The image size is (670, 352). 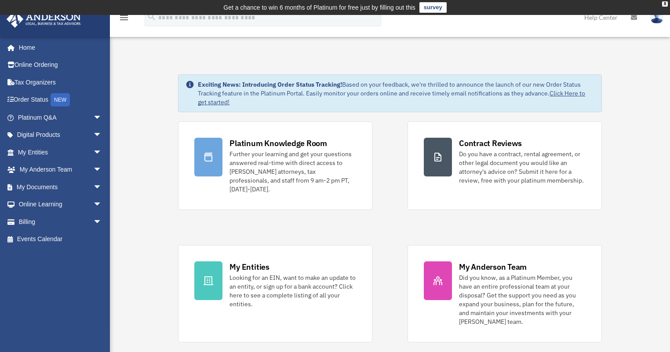 I want to click on div: close, so click(x=665, y=4).